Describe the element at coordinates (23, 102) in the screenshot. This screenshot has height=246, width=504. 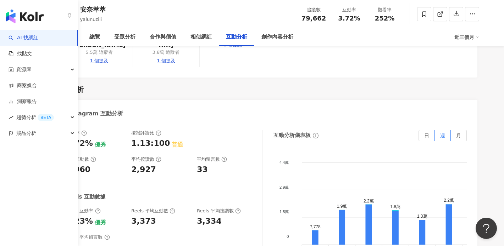
I see `a: 洞察報告` at that location.